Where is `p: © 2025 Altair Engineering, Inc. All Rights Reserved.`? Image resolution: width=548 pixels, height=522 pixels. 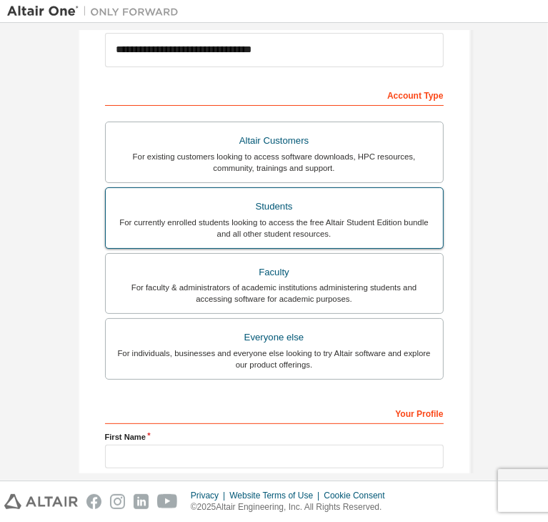 p: © 2025 Altair Engineering, Inc. All Rights Reserved. is located at coordinates (292, 507).